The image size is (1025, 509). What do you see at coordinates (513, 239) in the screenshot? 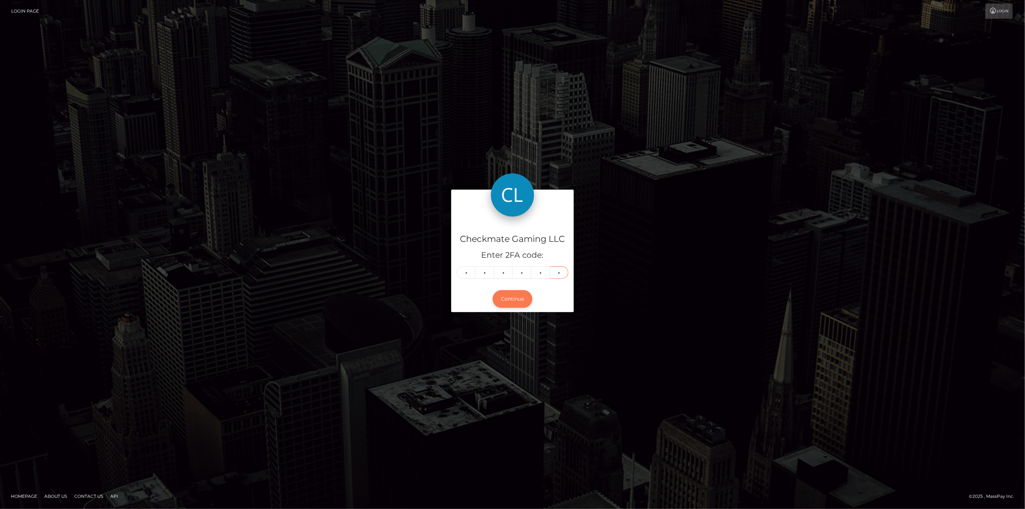
I see `h4: Checkmate Gaming LLC` at bounding box center [513, 239].